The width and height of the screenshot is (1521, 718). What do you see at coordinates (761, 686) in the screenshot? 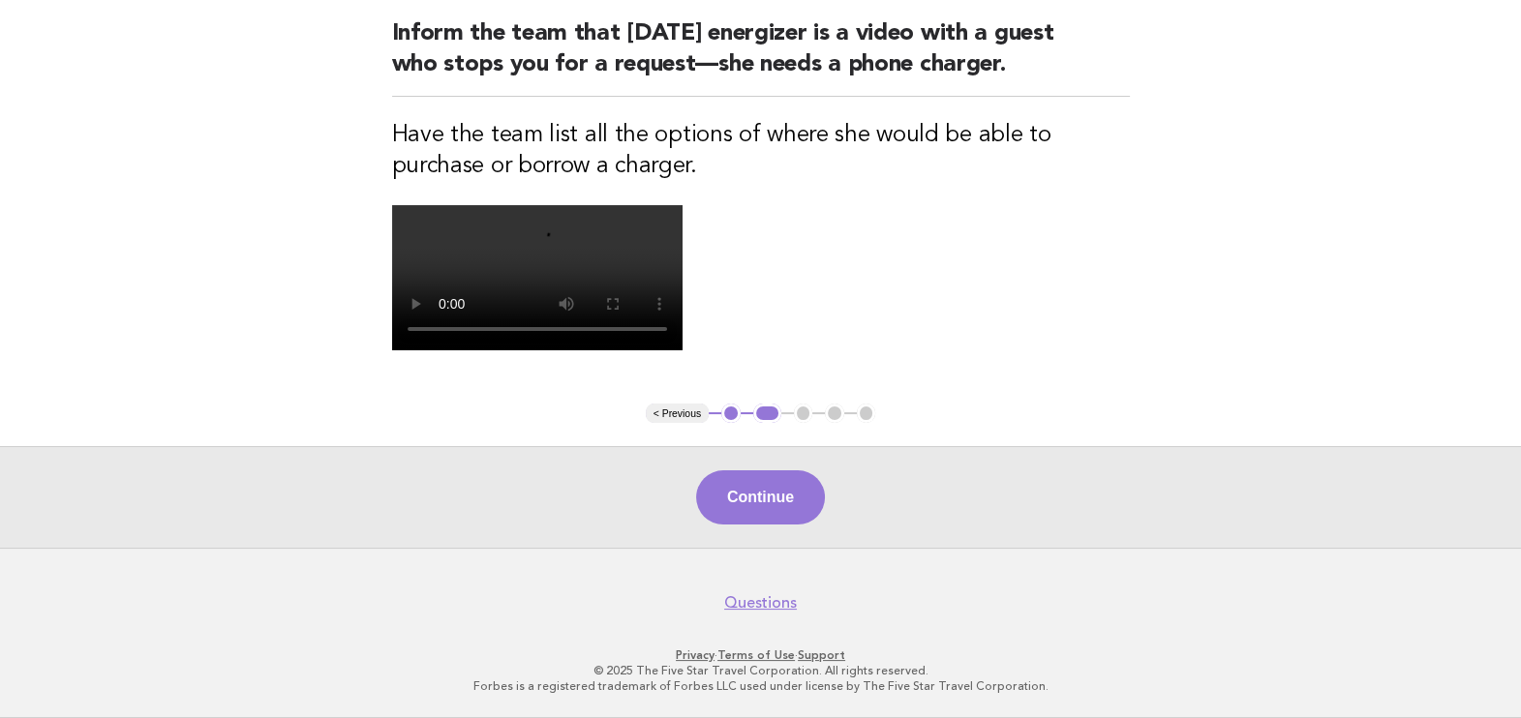
I see `p: Forbes is a registered trademark of Forbes LLC used under license by The Five Star Travel Corpora...` at bounding box center [761, 686].